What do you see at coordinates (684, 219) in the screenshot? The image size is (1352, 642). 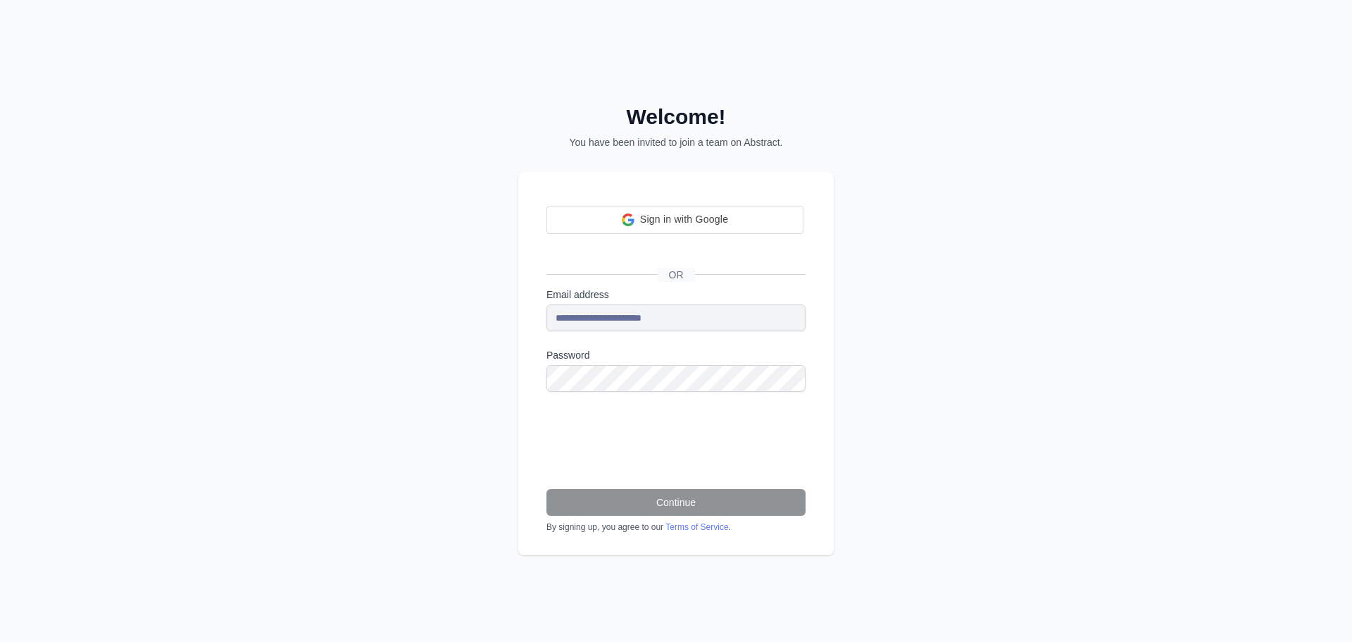 I see `span: Sign in with Google` at bounding box center [684, 219].